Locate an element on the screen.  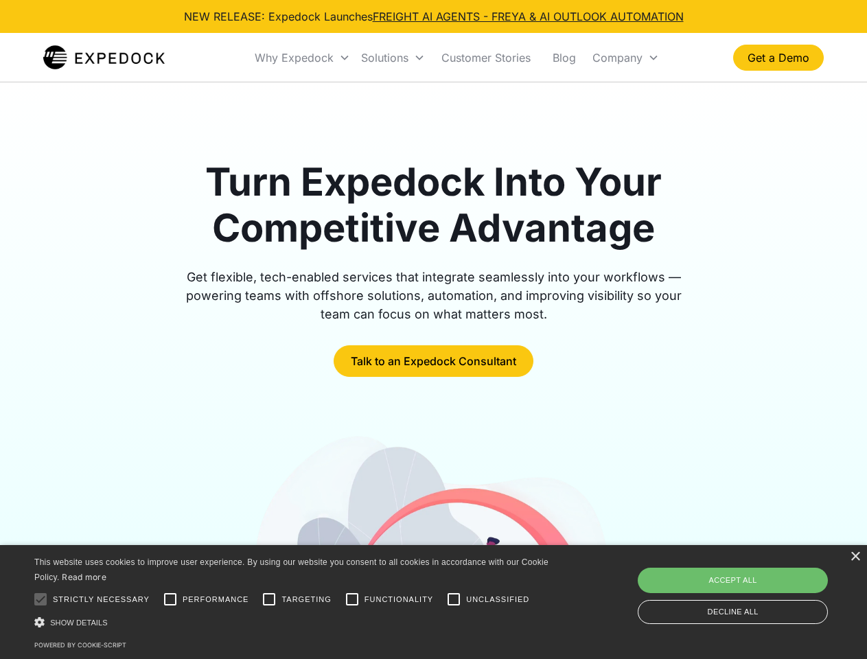
span: This website uses cookies to improve user experience. By using our website you consent to all coo... is located at coordinates (291, 570).